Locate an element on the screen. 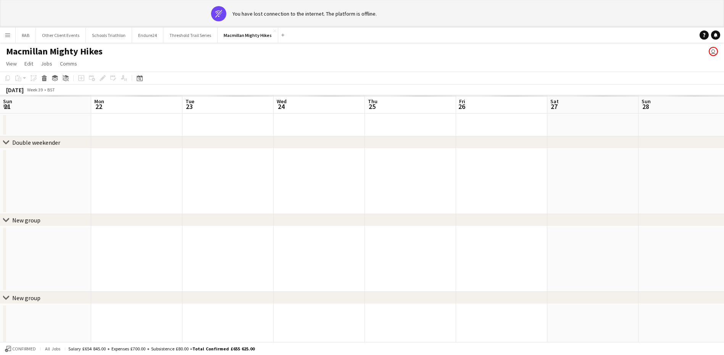 The height and width of the screenshot is (355, 724). span: 25 is located at coordinates (372, 106).